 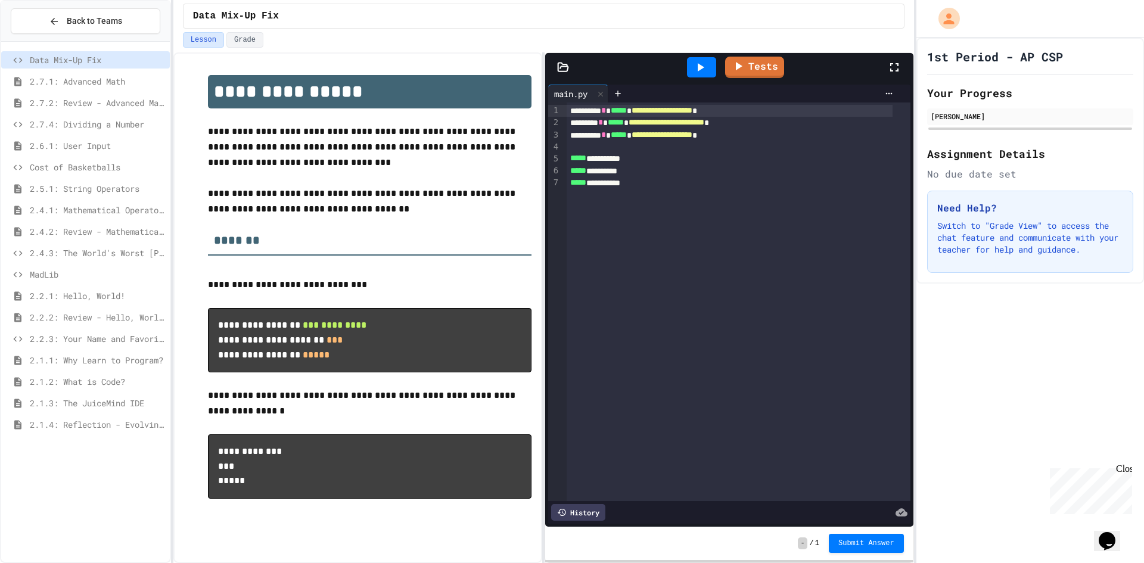 What do you see at coordinates (97, 145) in the screenshot?
I see `span: 2.6.1: User Input` at bounding box center [97, 145].